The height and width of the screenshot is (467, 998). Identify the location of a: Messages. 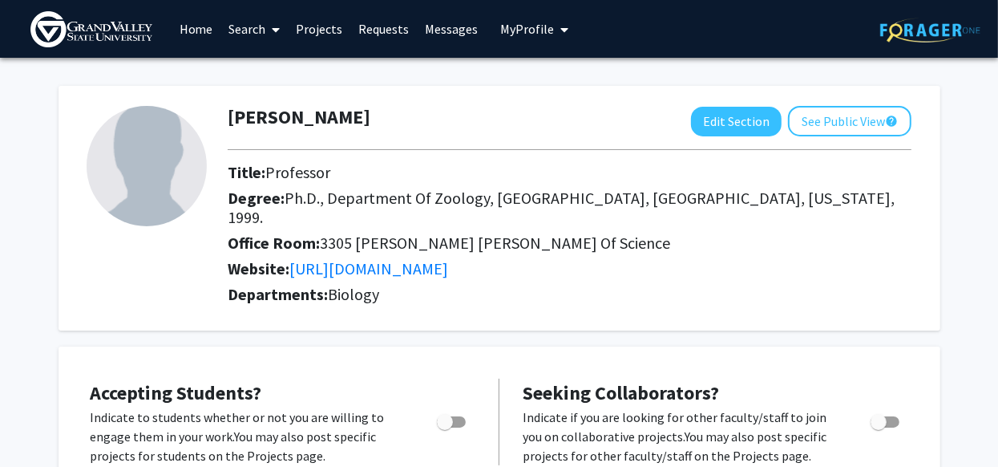
(452, 29).